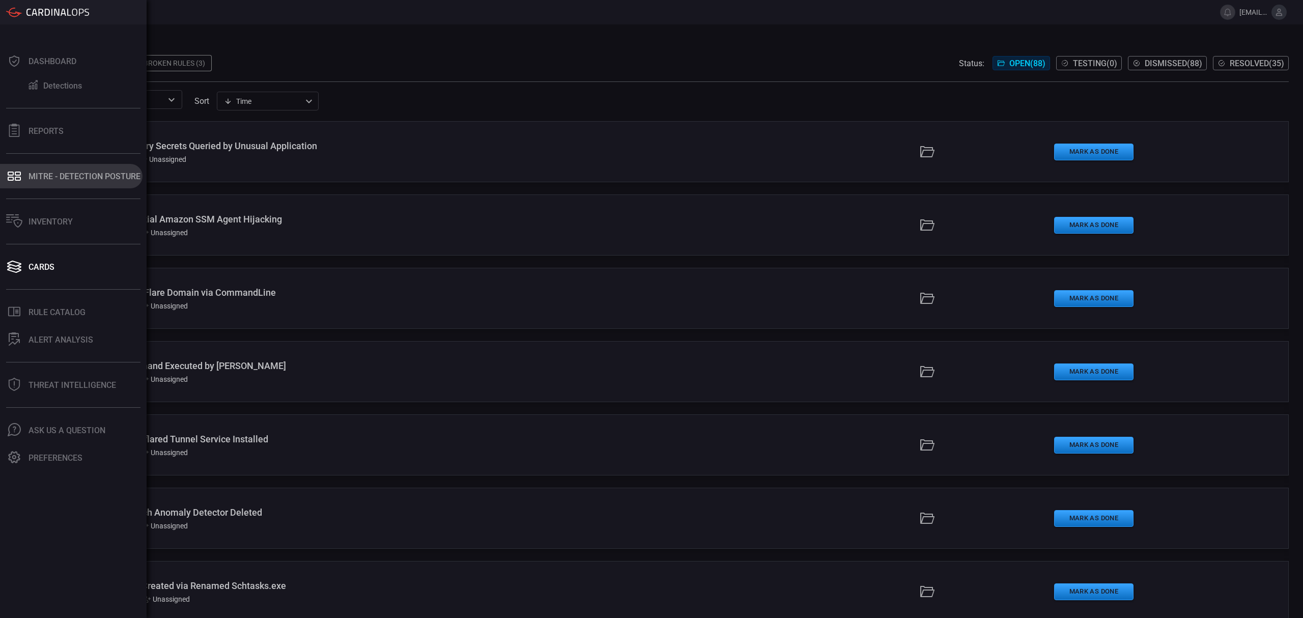 This screenshot has width=1303, height=618. I want to click on div: Time, so click(263, 101).